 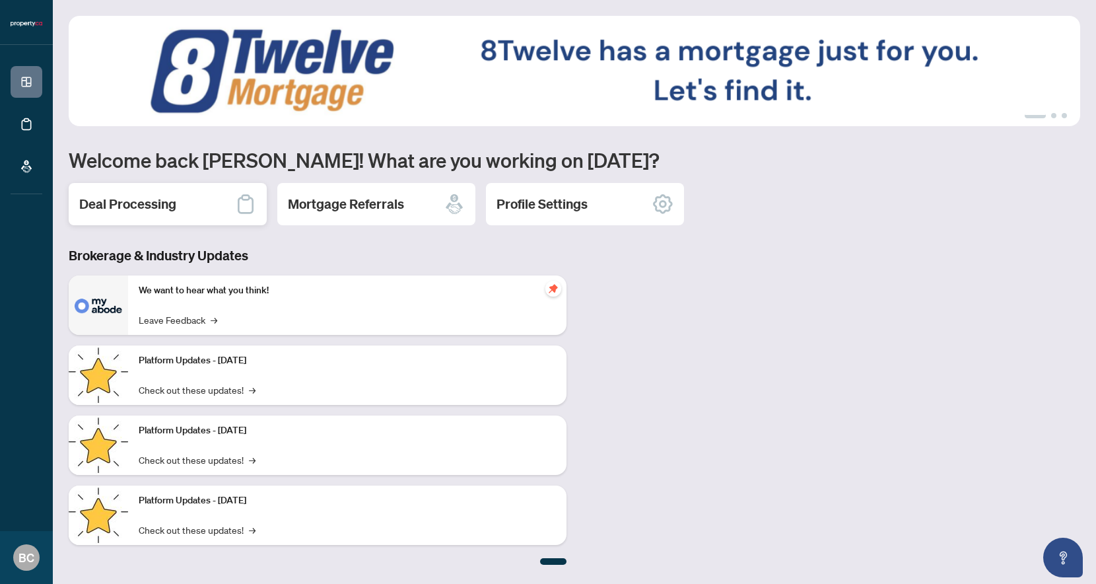 What do you see at coordinates (346, 204) in the screenshot?
I see `h2: Mortgage Referrals` at bounding box center [346, 204].